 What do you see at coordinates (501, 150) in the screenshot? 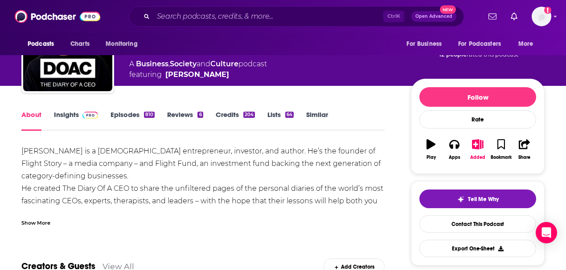
I see `button: Bookmark` at bounding box center [501, 150].